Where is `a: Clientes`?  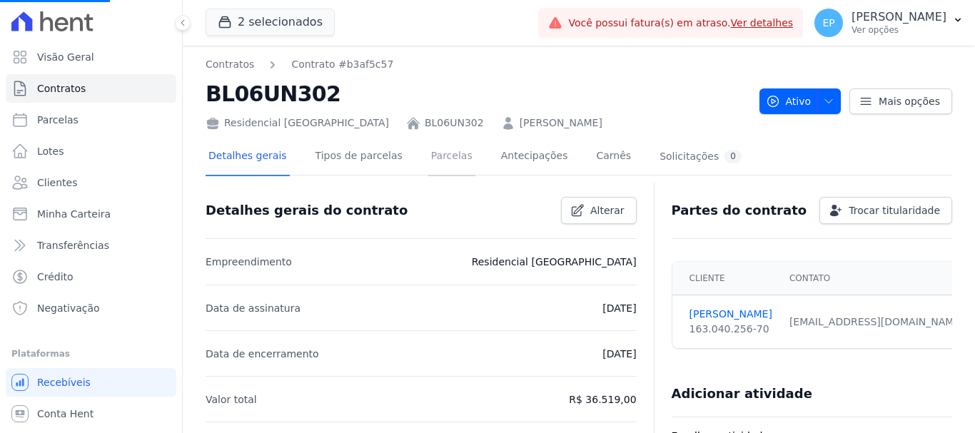 a: Clientes is located at coordinates (91, 183).